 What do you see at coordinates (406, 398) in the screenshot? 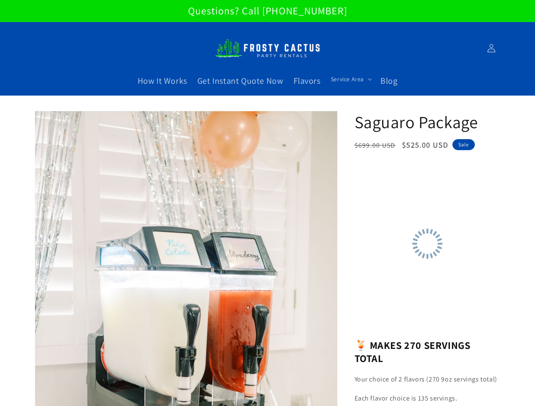
I see `span: Each flavor choice is 135 servings.` at bounding box center [406, 398].